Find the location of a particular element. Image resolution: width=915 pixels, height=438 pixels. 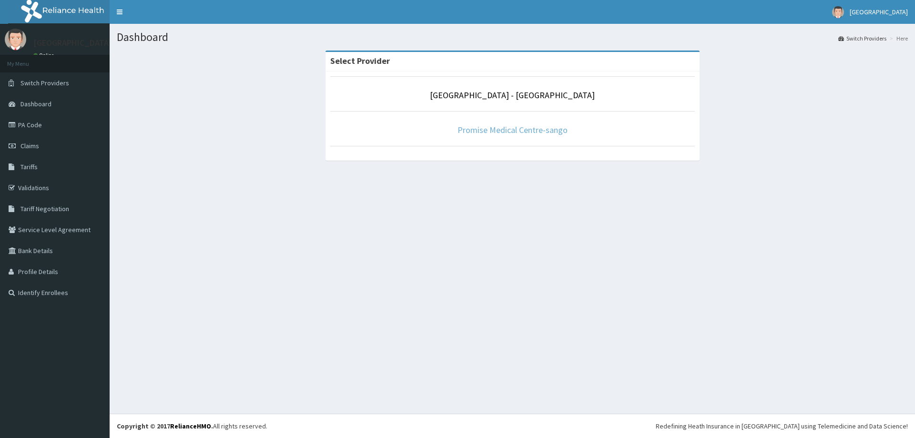

span: Switch Providers is located at coordinates (45, 83).